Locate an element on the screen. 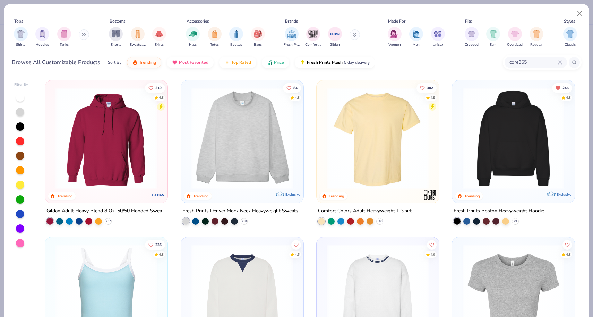 This screenshot has height=317, width=593. div: filter for Shorts is located at coordinates (116, 37).